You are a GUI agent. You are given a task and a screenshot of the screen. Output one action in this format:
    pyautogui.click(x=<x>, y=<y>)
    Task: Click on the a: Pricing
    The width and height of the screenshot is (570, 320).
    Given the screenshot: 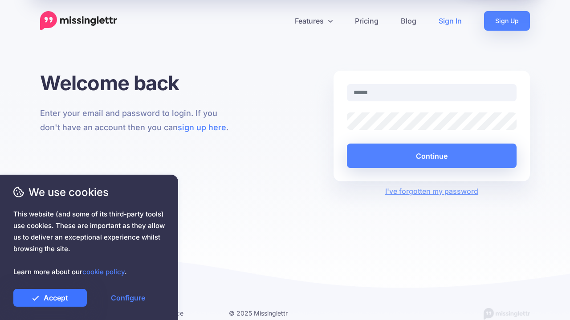 What is the action you would take?
    pyautogui.click(x=366, y=21)
    